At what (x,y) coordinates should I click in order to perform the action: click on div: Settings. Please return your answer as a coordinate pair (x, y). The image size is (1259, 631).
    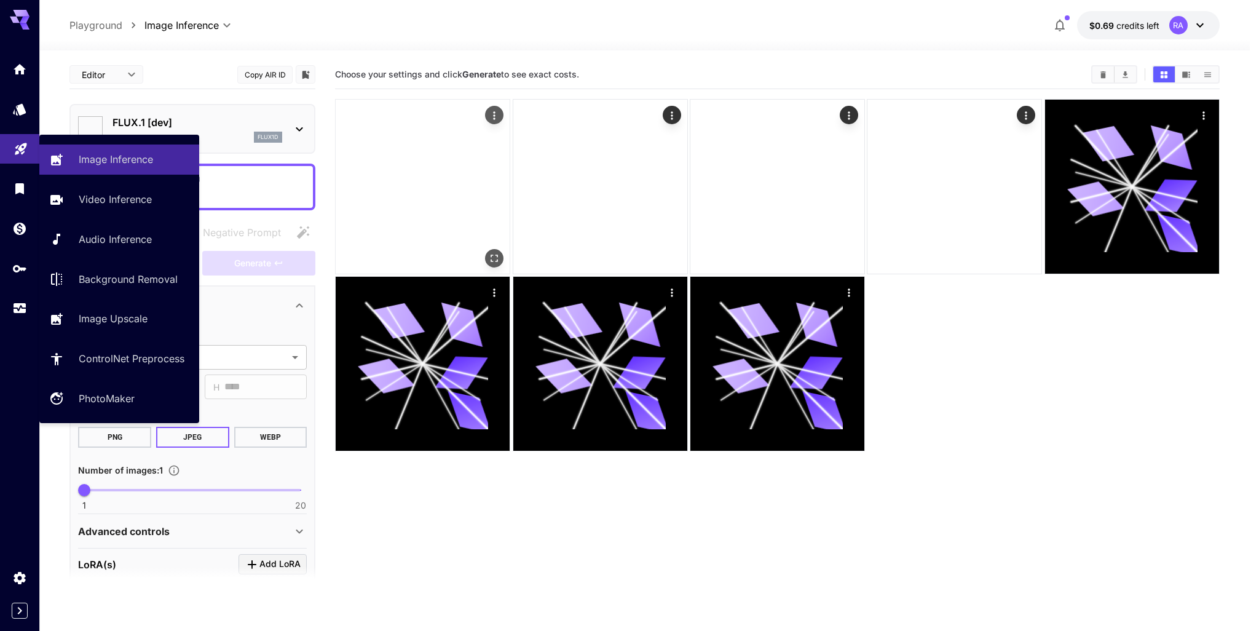
    Looking at the image, I should click on (20, 577).